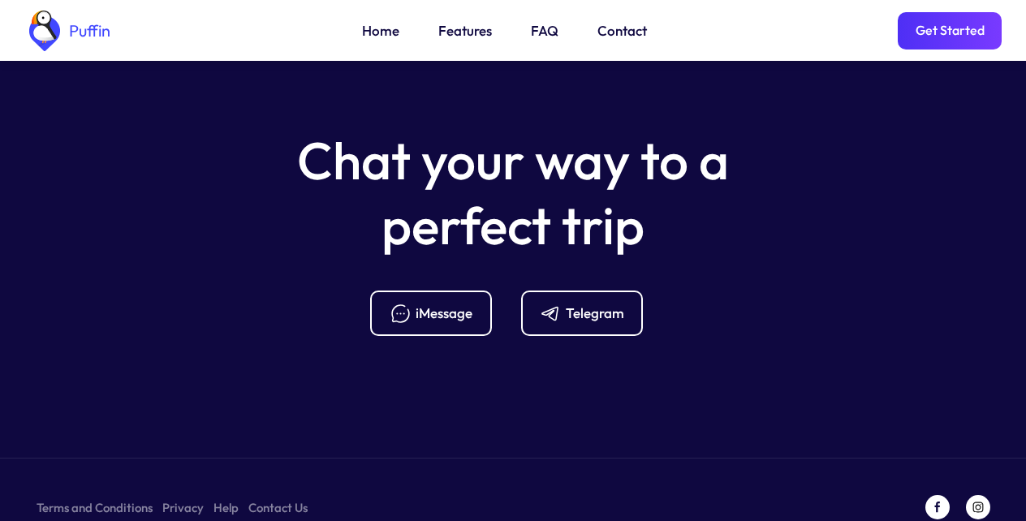  I want to click on a: Contact, so click(622, 31).